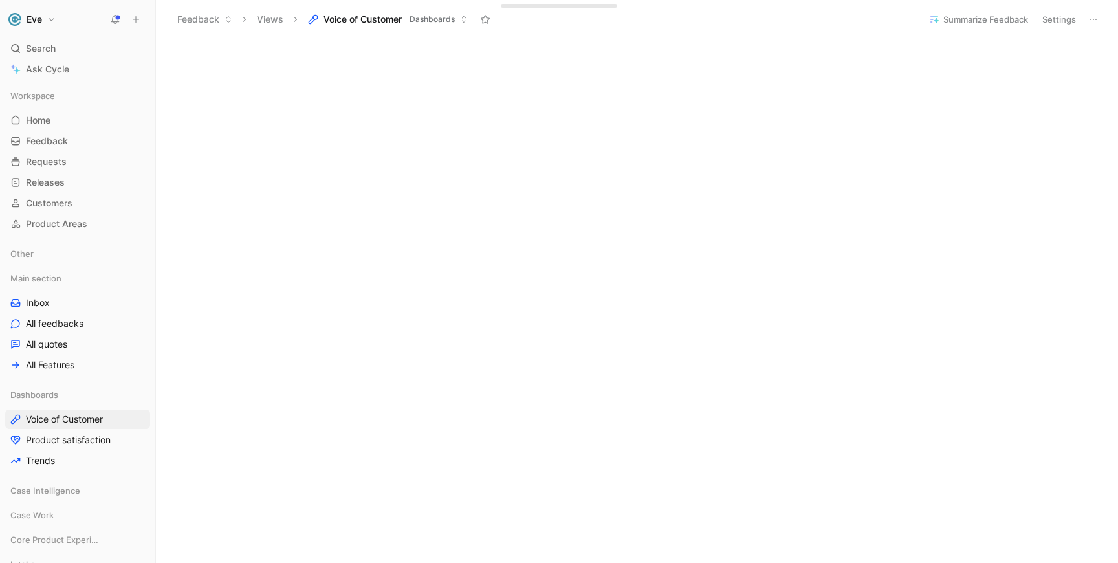 This screenshot has height=563, width=1118. What do you see at coordinates (22, 254) in the screenshot?
I see `span: Other` at bounding box center [22, 254].